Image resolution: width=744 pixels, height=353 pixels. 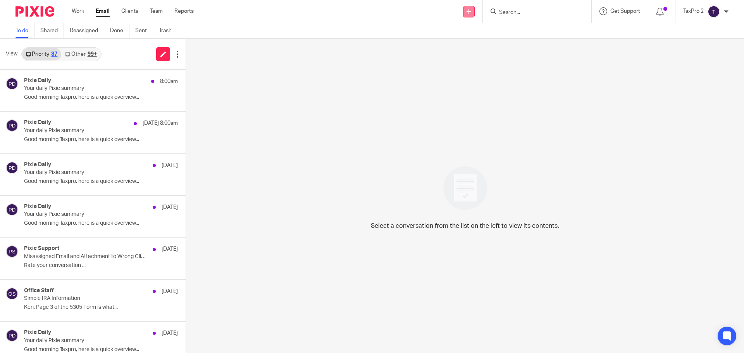 What do you see at coordinates (130, 11) in the screenshot?
I see `a: Clients` at bounding box center [130, 11].